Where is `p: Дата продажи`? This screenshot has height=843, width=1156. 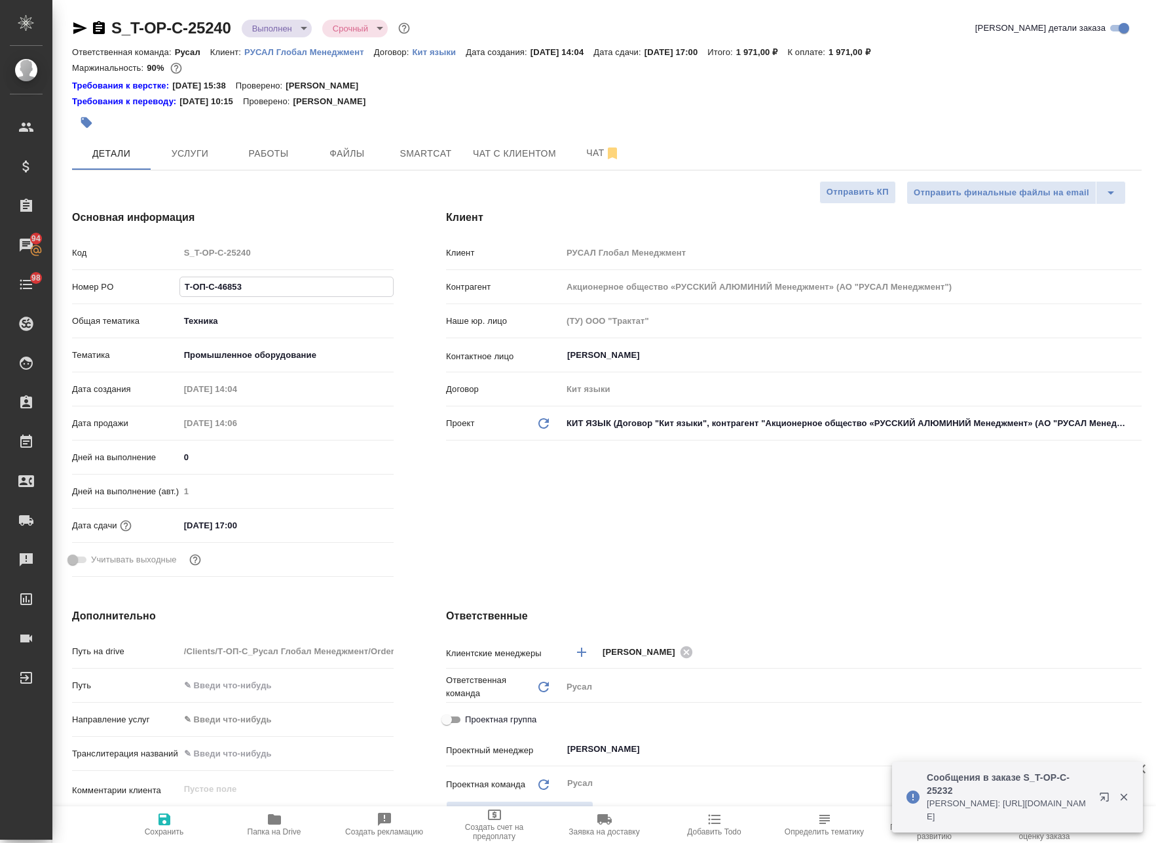 p: Дата продажи is located at coordinates (126, 423).